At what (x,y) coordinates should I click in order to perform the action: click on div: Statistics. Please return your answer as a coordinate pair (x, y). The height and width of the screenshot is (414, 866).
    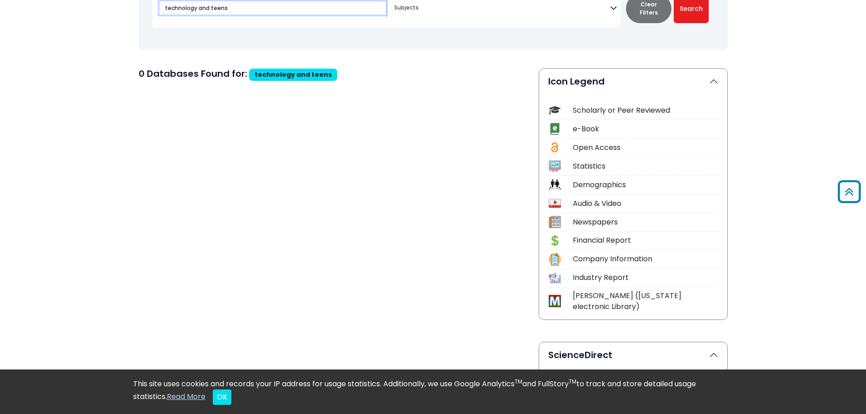
    Looking at the image, I should click on (646, 166).